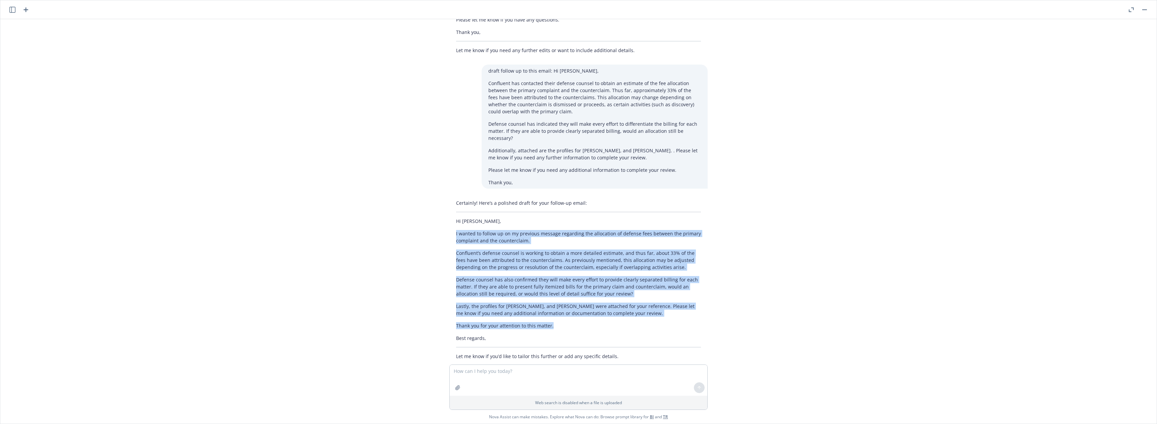 The width and height of the screenshot is (1157, 424). I want to click on p: Web search is disabled when a file is uploaded, so click(579, 403).